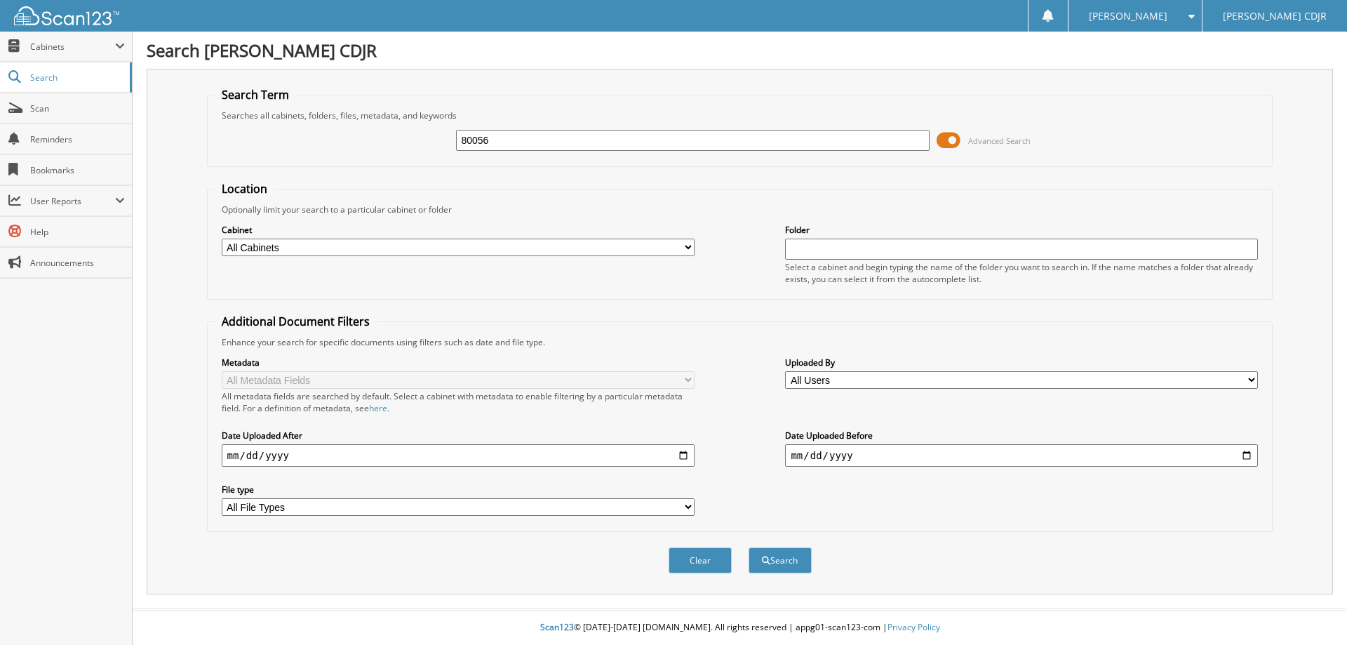 This screenshot has width=1347, height=645. Describe the element at coordinates (77, 231) in the screenshot. I see `span: Help` at that location.